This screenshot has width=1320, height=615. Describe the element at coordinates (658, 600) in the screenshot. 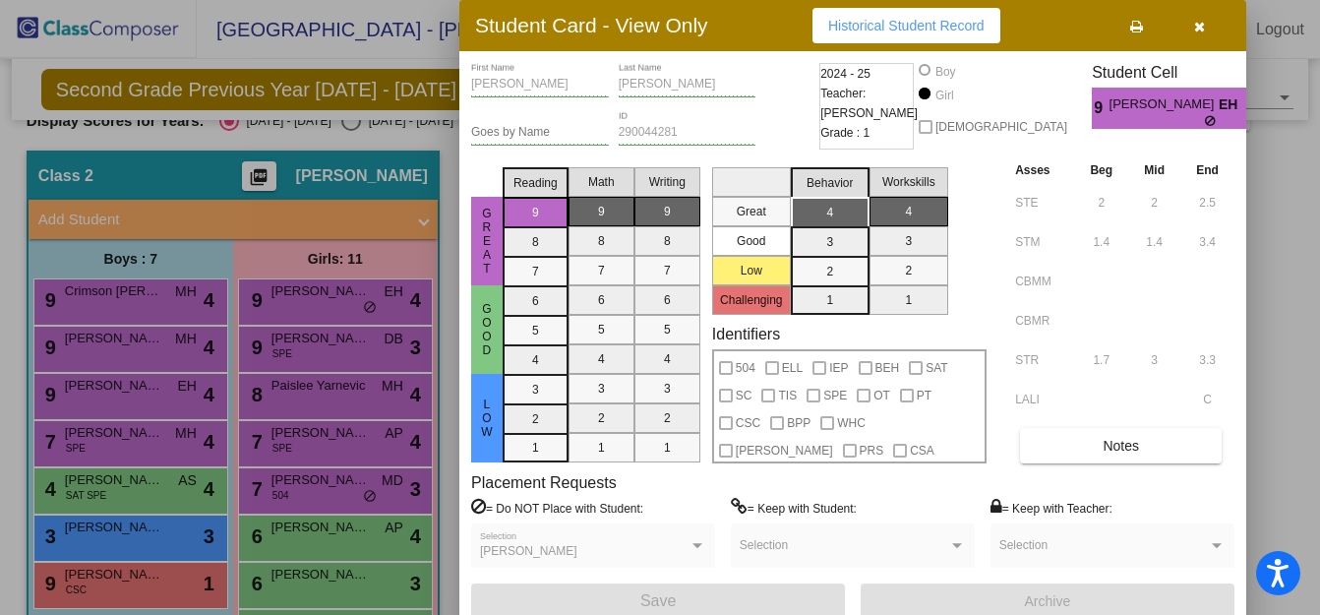

I see `span: Save` at that location.